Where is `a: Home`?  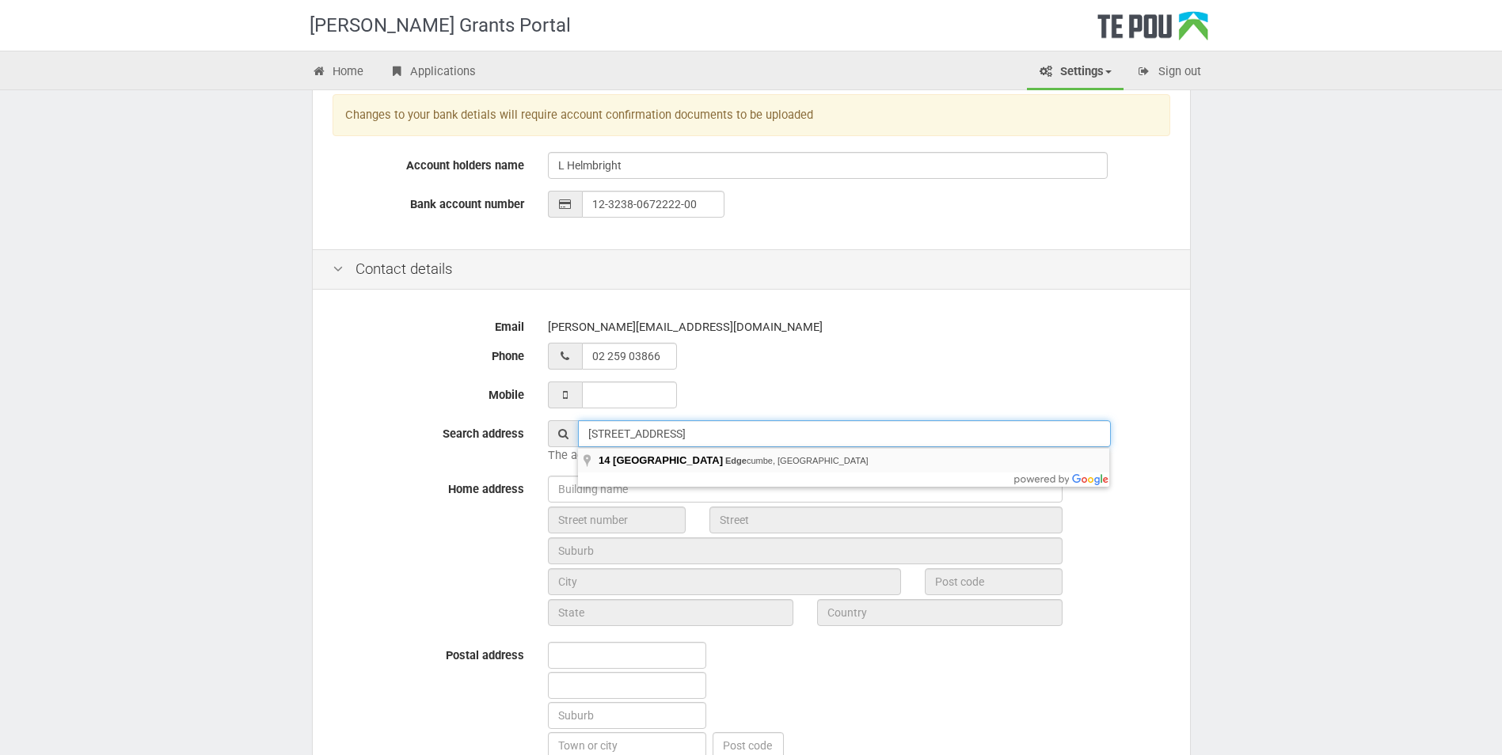 a: Home is located at coordinates (338, 73).